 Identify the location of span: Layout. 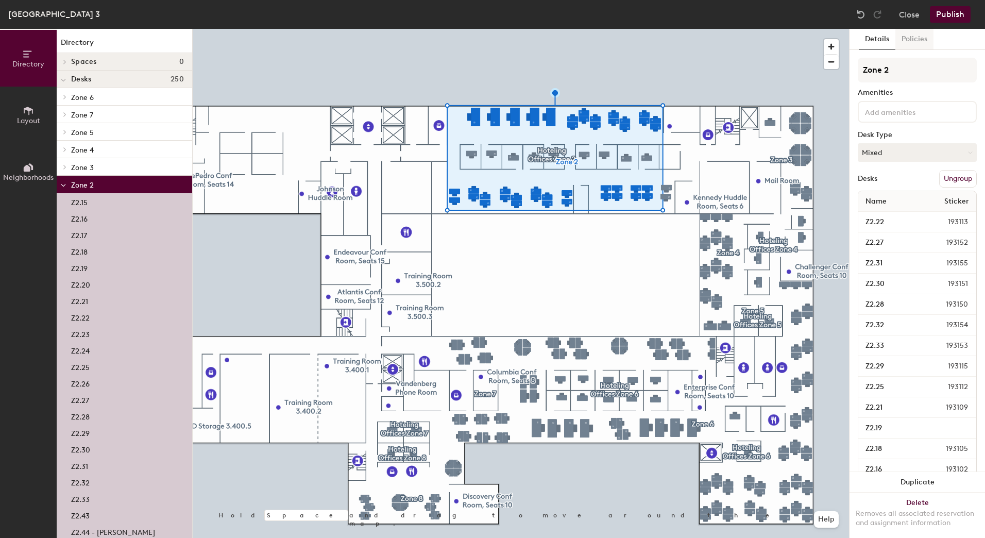
(28, 121).